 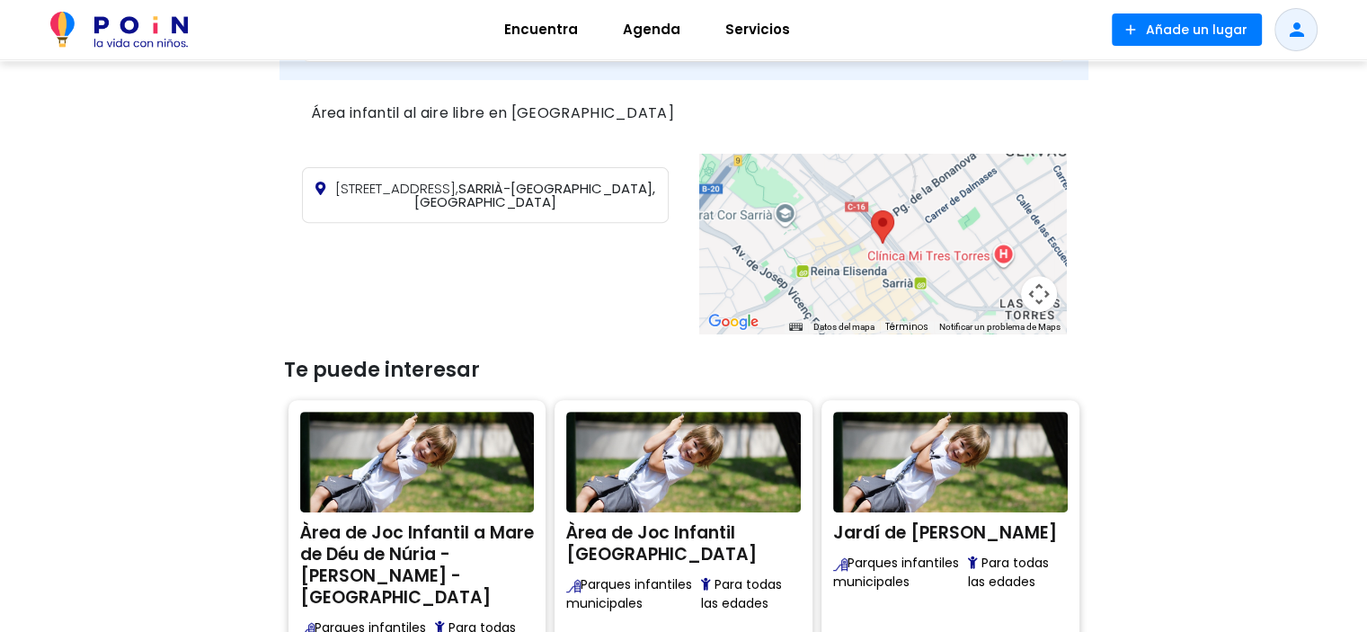 What do you see at coordinates (907, 326) in the screenshot?
I see `a: Términos (se abre en una nueva pestaña)` at bounding box center [907, 326].